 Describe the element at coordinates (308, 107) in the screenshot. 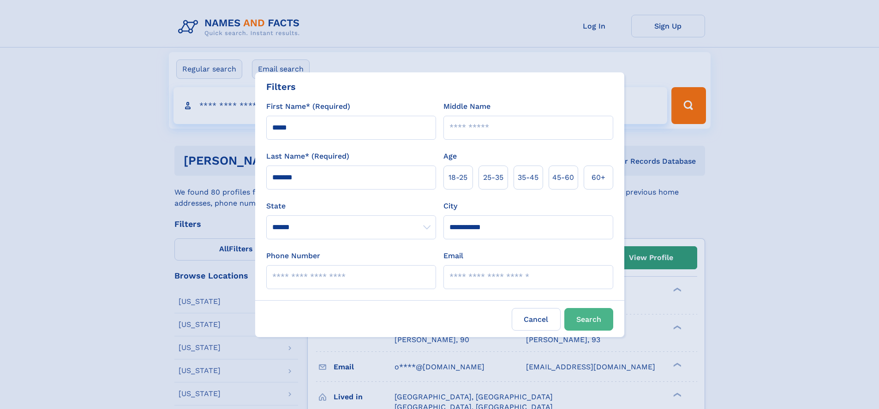

I see `label: First Name* (Required)` at that location.